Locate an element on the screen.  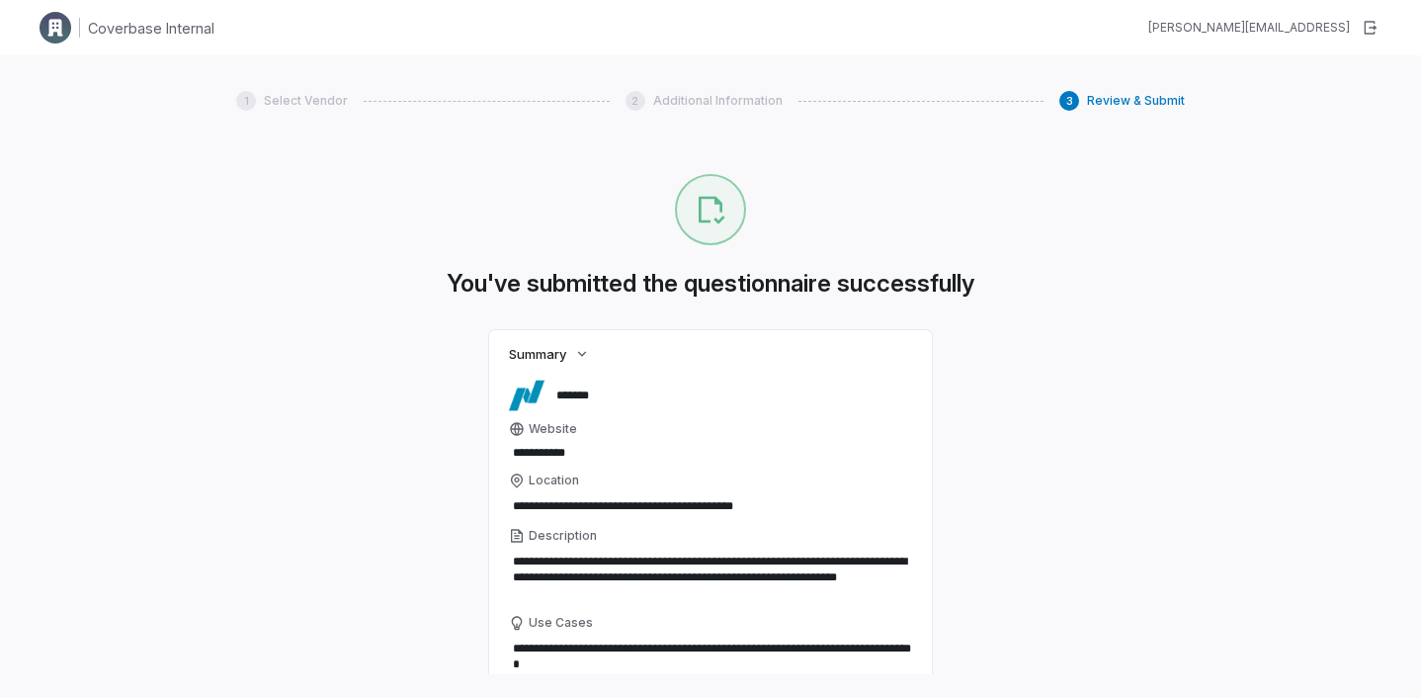
div: 2 is located at coordinates (635, 101).